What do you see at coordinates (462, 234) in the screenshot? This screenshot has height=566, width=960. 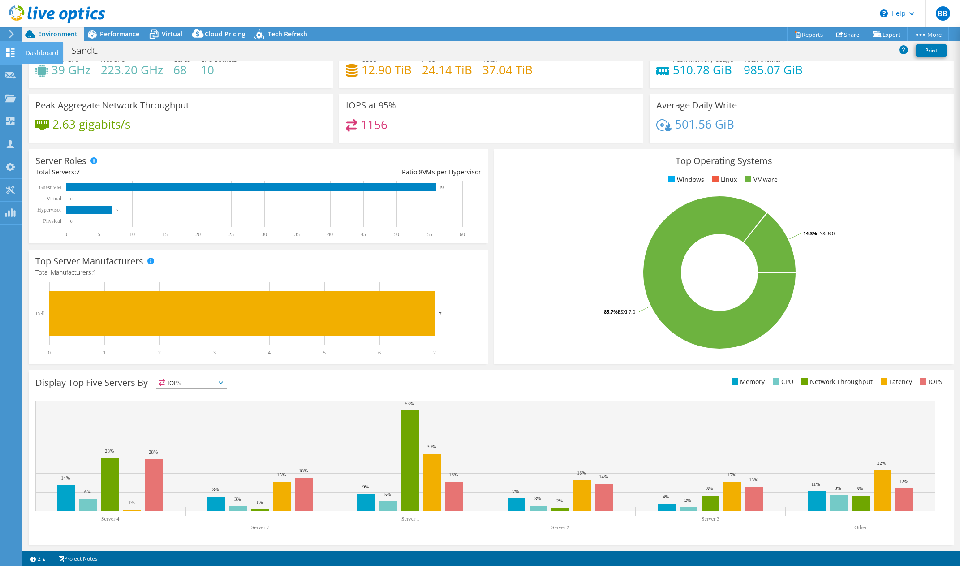 I see `text: 60` at bounding box center [462, 234].